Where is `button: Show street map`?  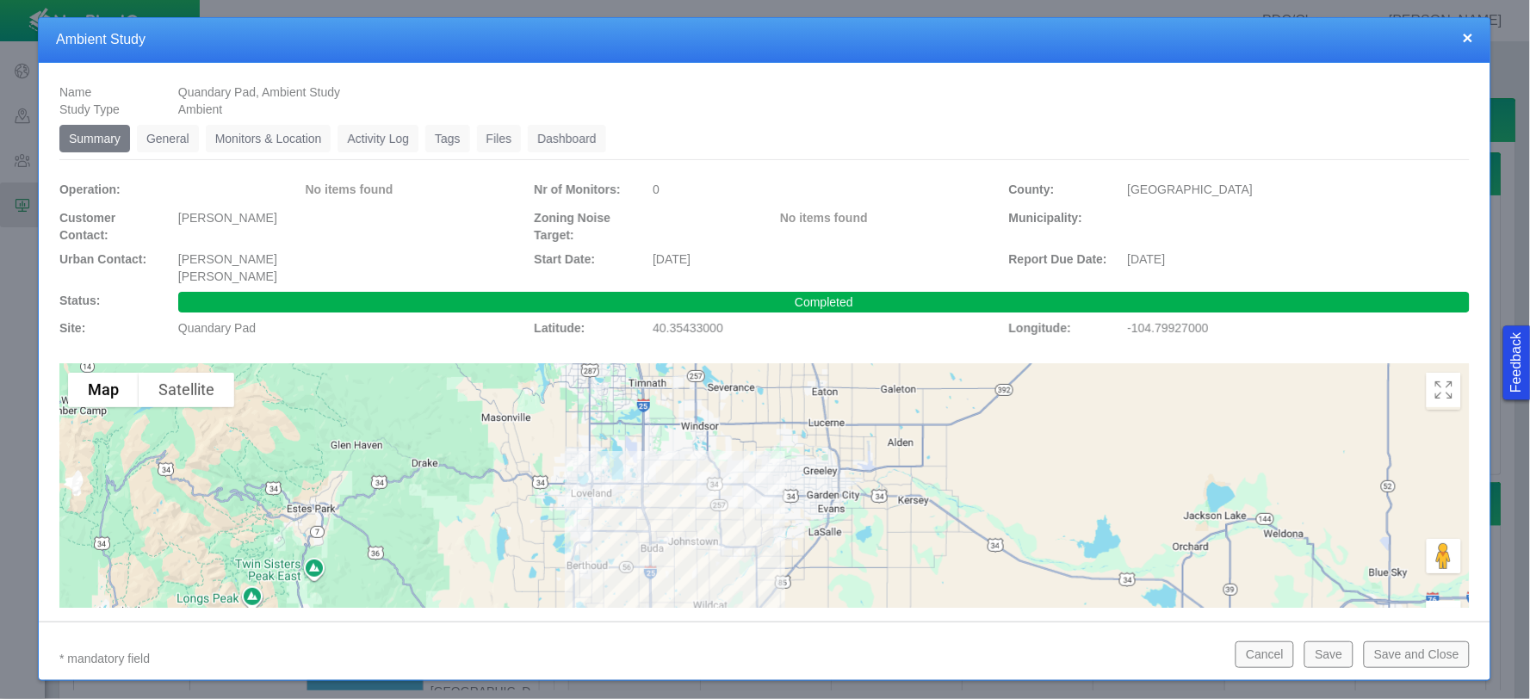 button: Show street map is located at coordinates (103, 390).